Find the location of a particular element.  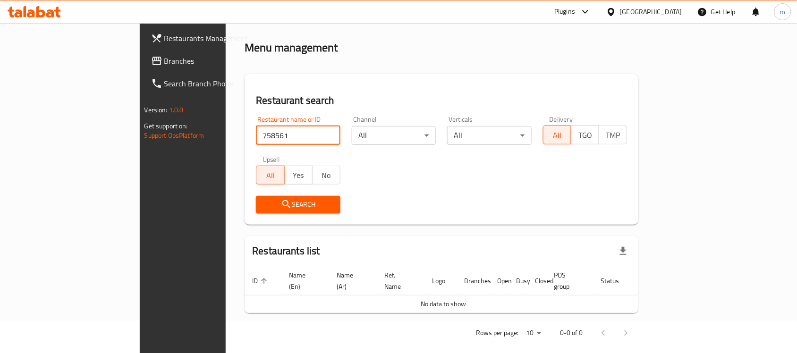

span: Search is located at coordinates (298, 204).